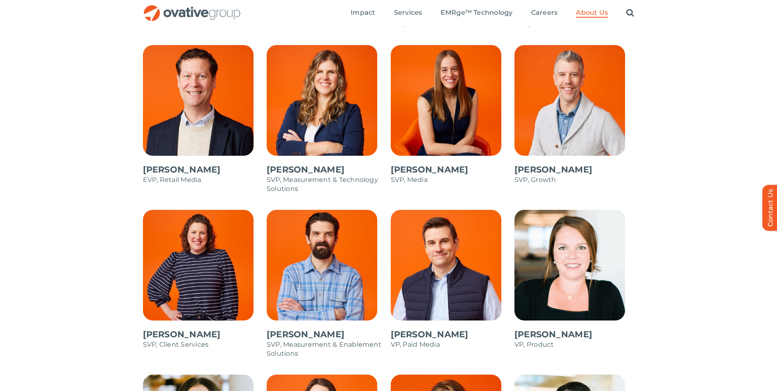 The image size is (777, 391). Describe the element at coordinates (192, 8) in the screenshot. I see `a: OG_Full_horizontal_RGB` at that location.